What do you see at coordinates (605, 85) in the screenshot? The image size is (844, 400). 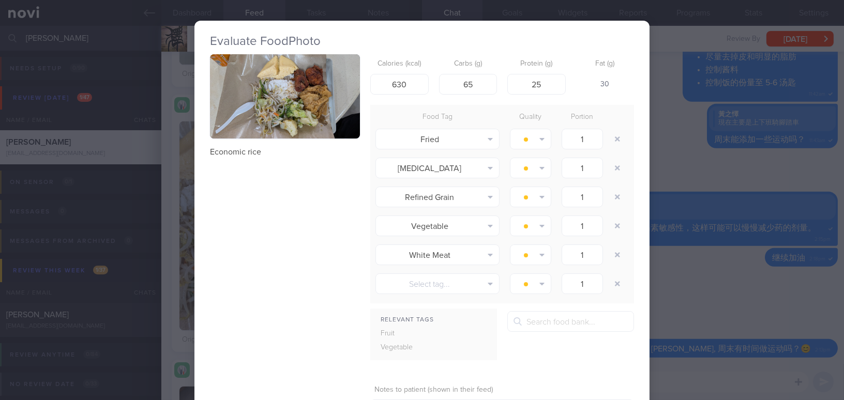 I see `div: 30` at bounding box center [605, 85].